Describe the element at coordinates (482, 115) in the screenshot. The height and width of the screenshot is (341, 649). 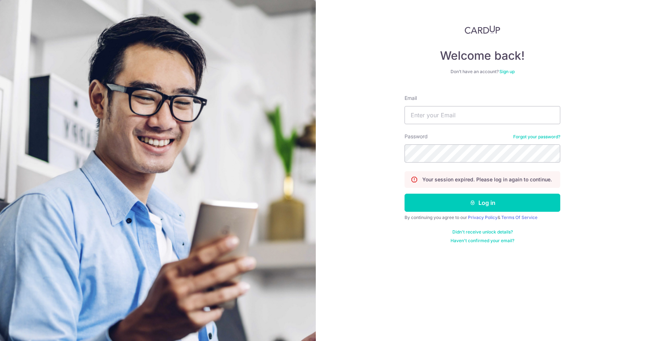
I see `input: Enter your Email` at that location.